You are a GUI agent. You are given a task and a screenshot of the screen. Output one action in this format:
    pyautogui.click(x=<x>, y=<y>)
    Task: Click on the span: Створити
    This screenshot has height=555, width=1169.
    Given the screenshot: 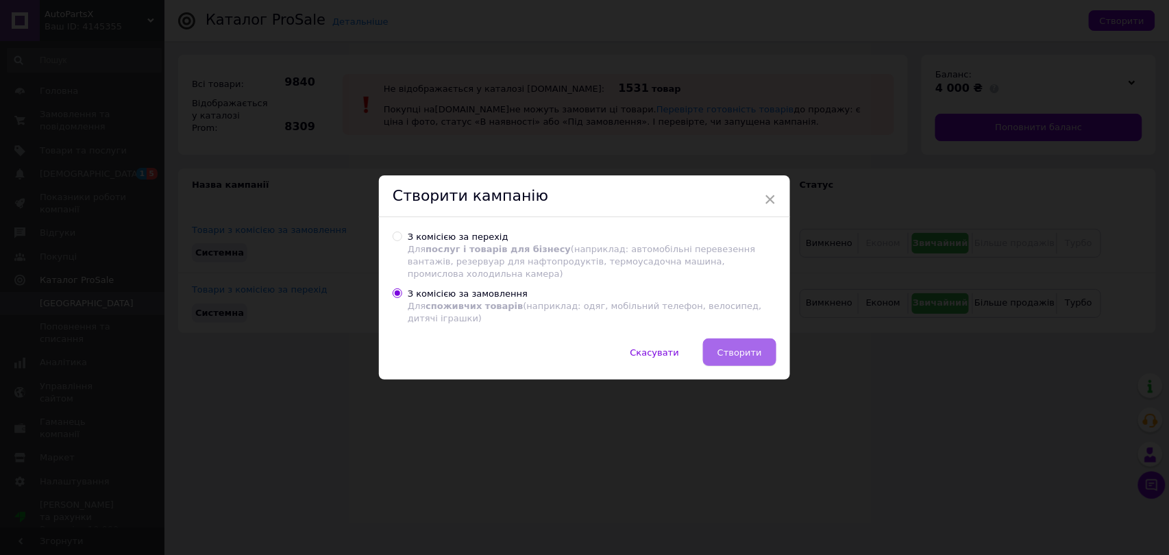 What is the action you would take?
    pyautogui.click(x=739, y=352)
    